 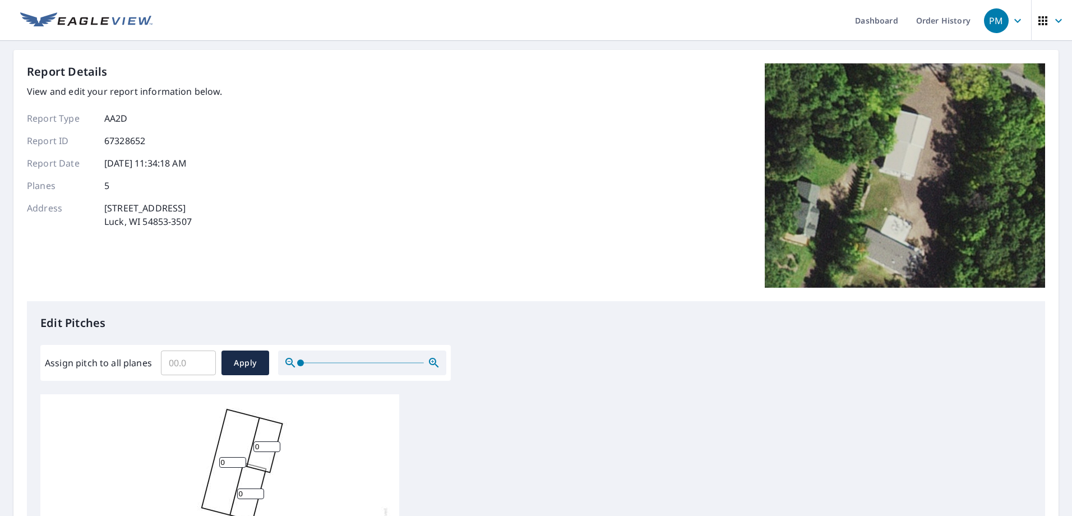 I want to click on button: Apply, so click(x=245, y=363).